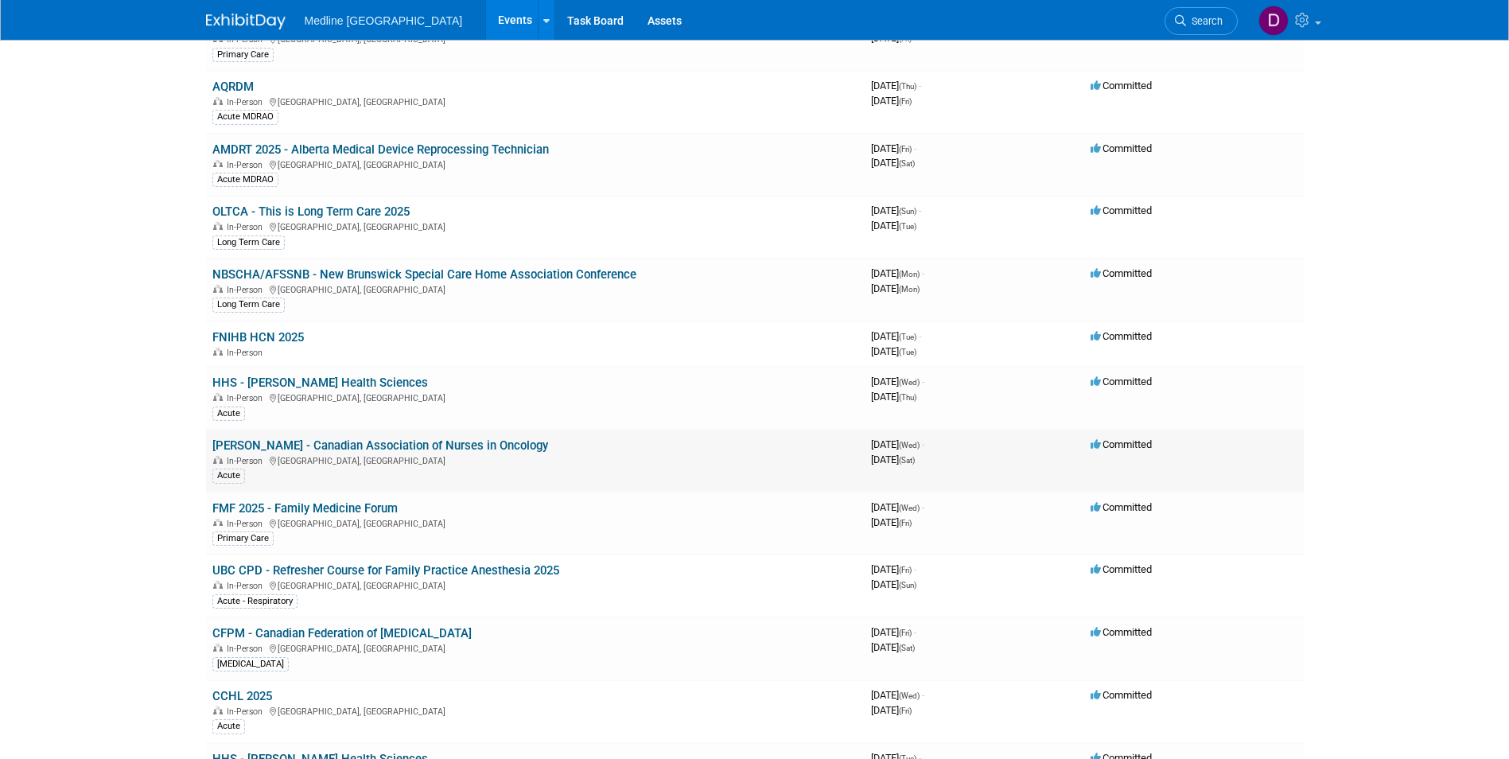 This screenshot has height=759, width=1509. I want to click on a: CCHL 2025, so click(242, 696).